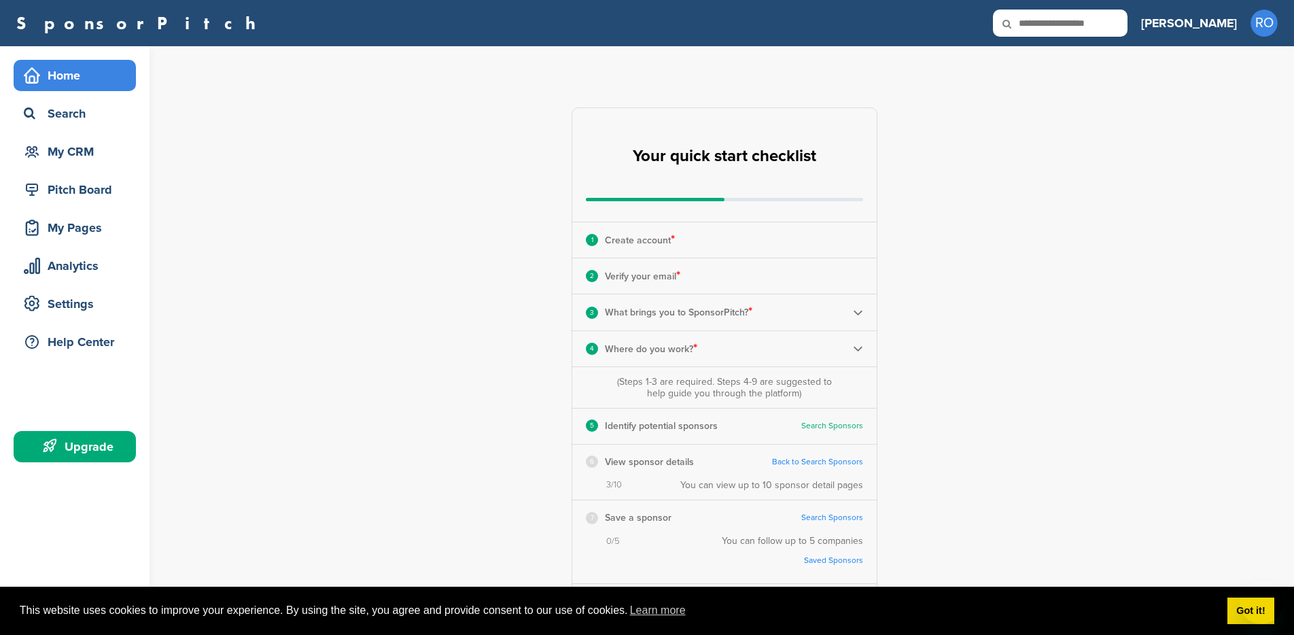  What do you see at coordinates (792, 554) in the screenshot?
I see `div: You can follow up to 5 companies` at bounding box center [792, 554].